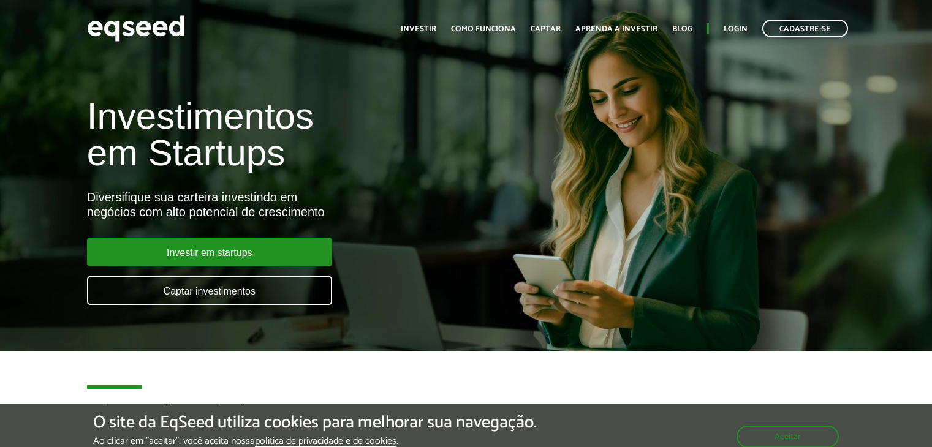 The image size is (932, 447). Describe the element at coordinates (805, 28) in the screenshot. I see `a: Cadastre-se` at that location.